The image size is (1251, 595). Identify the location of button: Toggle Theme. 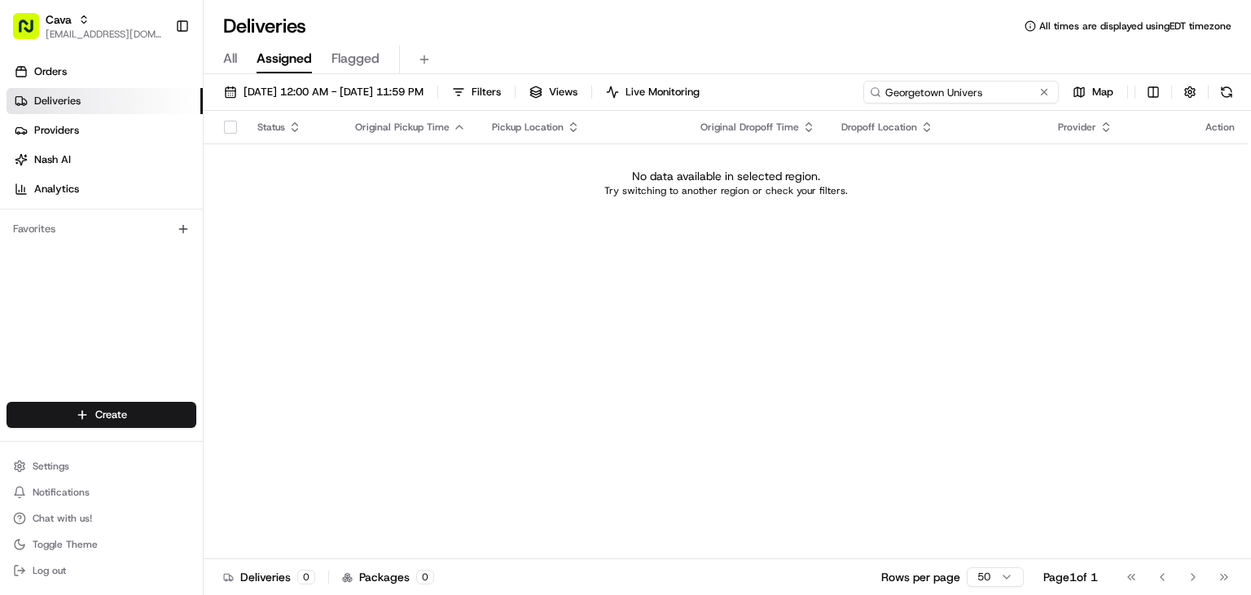
(101, 544).